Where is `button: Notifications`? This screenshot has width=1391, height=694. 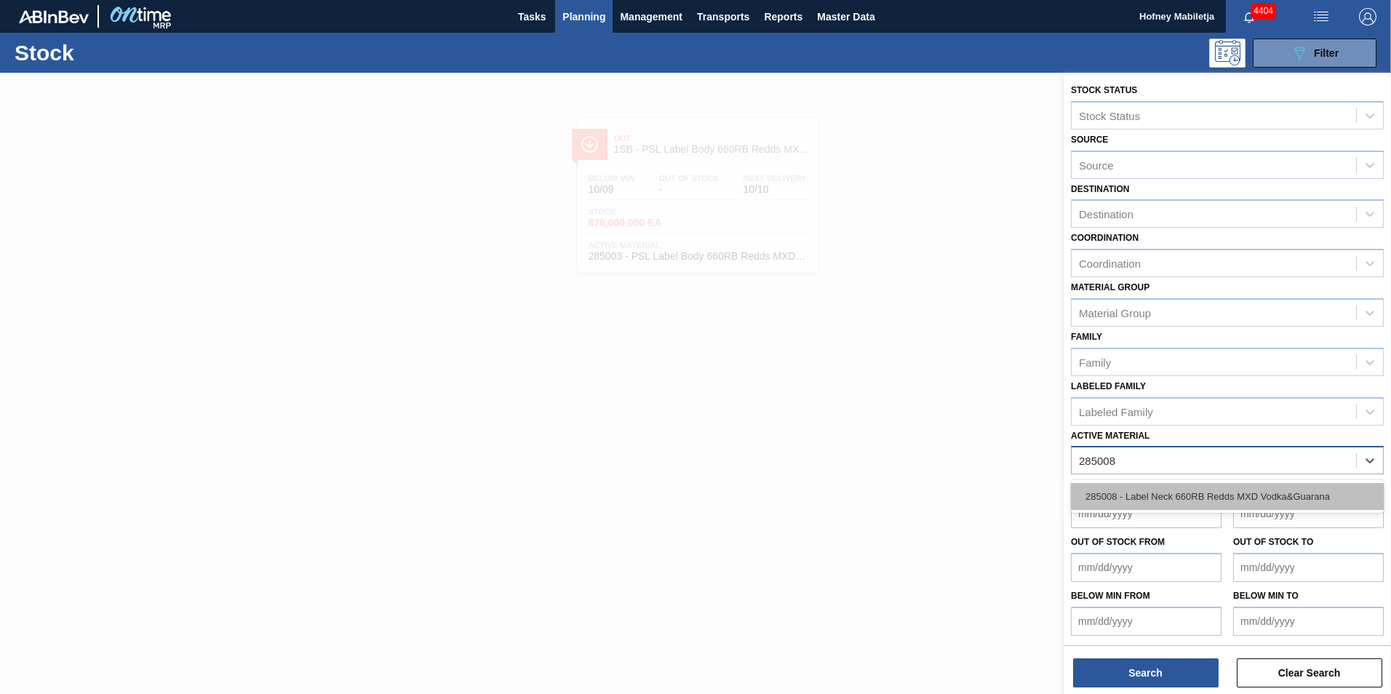 button: Notifications is located at coordinates (1250, 17).